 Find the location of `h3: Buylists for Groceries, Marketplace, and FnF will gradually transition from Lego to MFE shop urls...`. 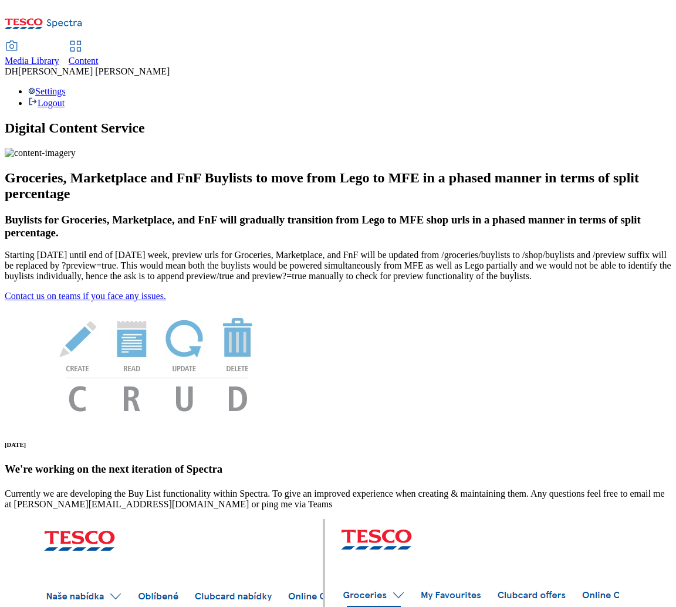

h3: Buylists for Groceries, Marketplace, and FnF will gradually transition from Lego to MFE shop urls... is located at coordinates (338, 226).